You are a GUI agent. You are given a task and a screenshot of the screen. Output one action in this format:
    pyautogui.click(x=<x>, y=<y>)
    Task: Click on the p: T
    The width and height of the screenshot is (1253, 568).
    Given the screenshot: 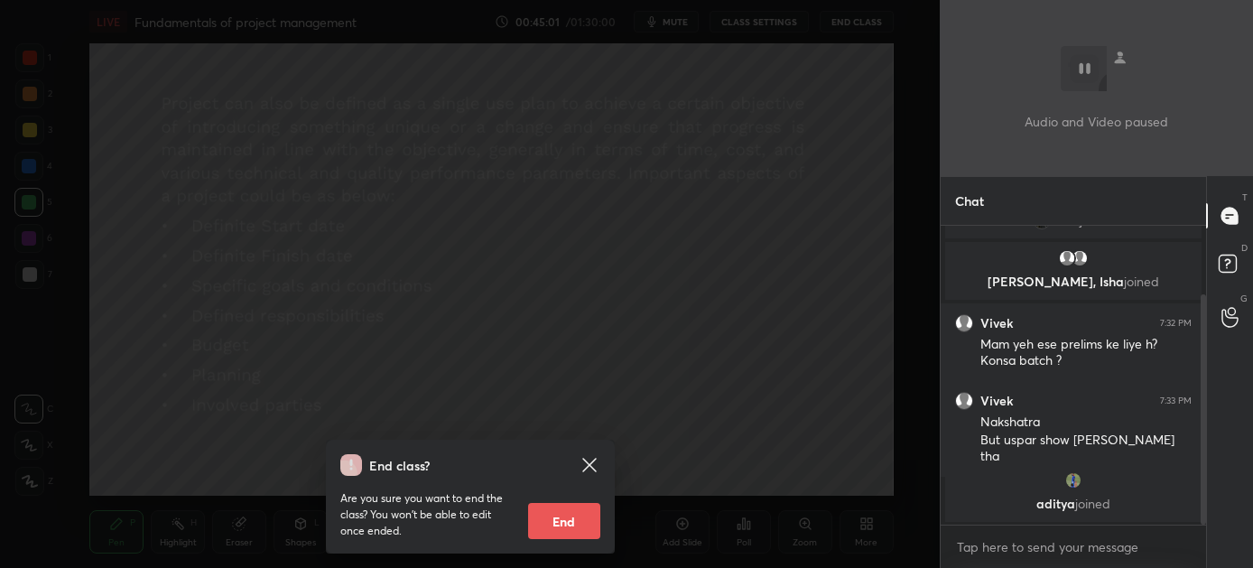 What is the action you would take?
    pyautogui.click(x=1245, y=197)
    